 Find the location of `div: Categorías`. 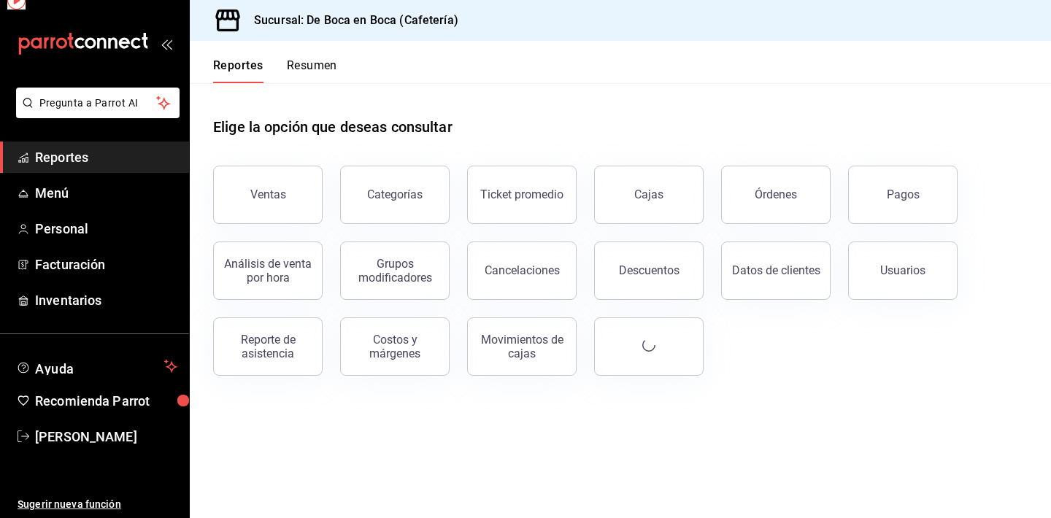

div: Categorías is located at coordinates (395, 194).